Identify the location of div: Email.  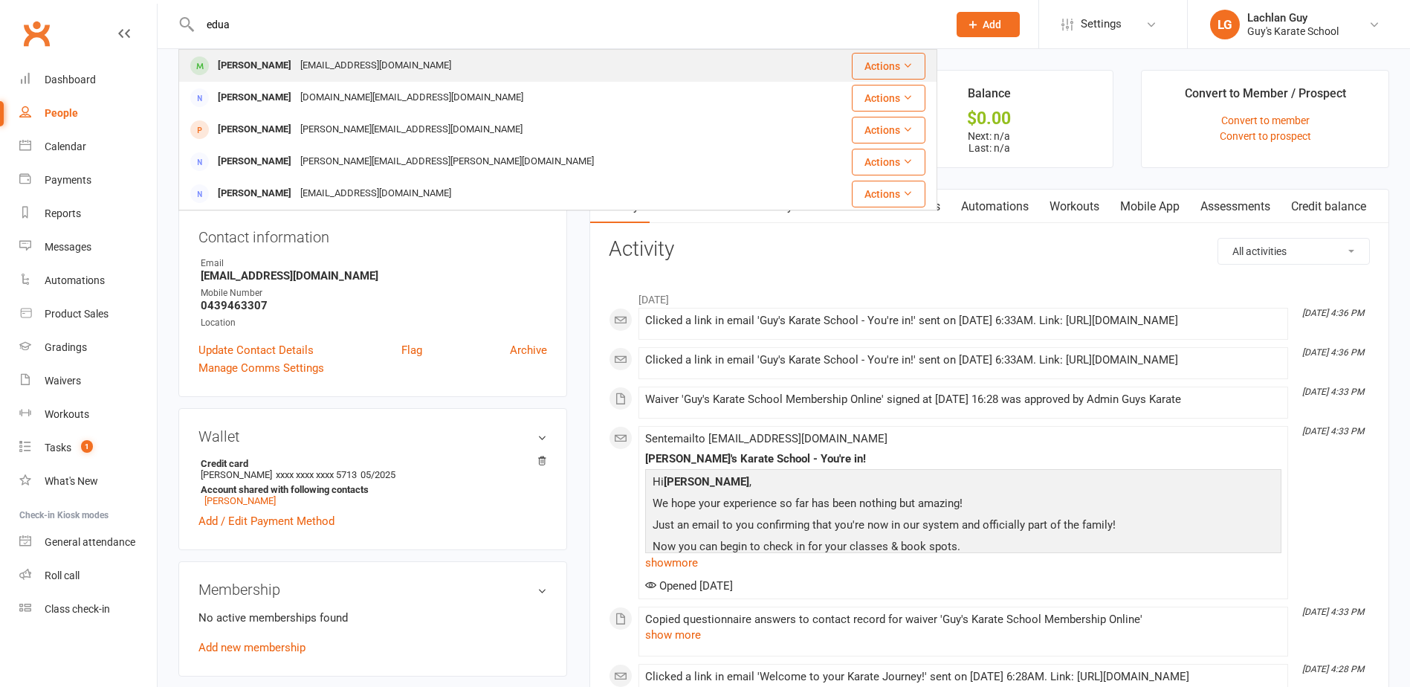
(374, 263).